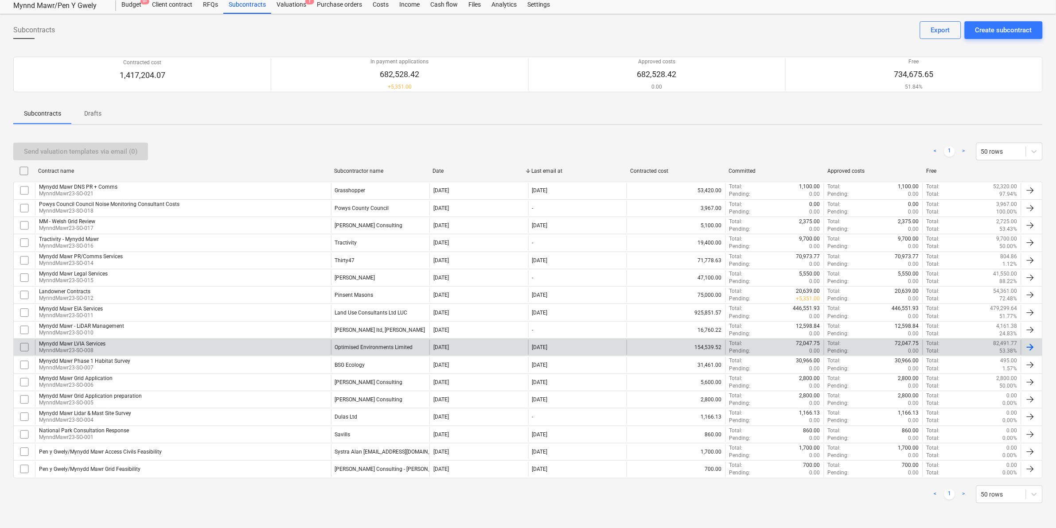 The width and height of the screenshot is (1056, 528). I want to click on p: MynndMawr23-SO-008, so click(72, 350).